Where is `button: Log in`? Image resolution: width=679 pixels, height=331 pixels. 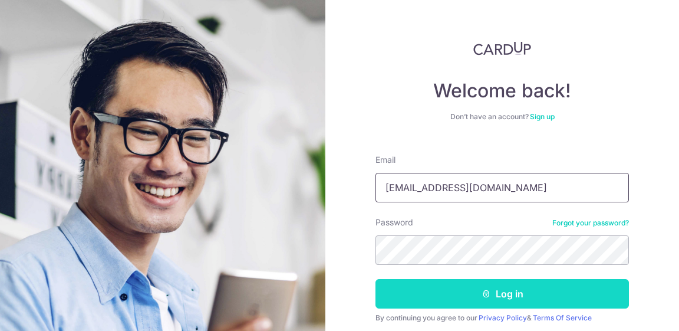 button: Log in is located at coordinates (502, 294).